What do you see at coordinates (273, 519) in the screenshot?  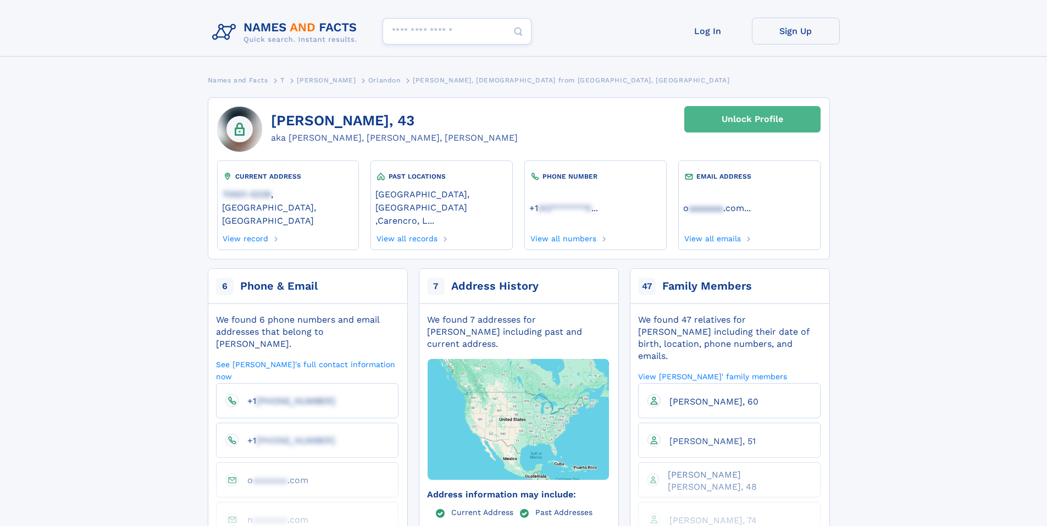 I see `a: naaaaaaa.com` at bounding box center [273, 519].